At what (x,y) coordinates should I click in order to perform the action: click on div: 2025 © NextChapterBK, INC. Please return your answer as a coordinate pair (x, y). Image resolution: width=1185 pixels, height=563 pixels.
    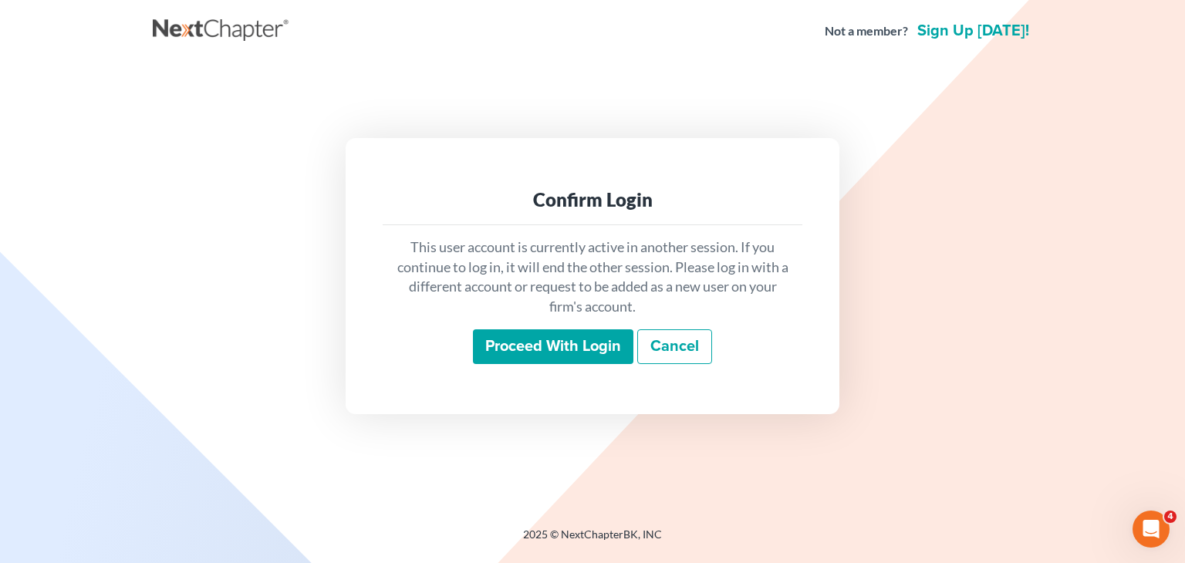
    Looking at the image, I should click on (593, 541).